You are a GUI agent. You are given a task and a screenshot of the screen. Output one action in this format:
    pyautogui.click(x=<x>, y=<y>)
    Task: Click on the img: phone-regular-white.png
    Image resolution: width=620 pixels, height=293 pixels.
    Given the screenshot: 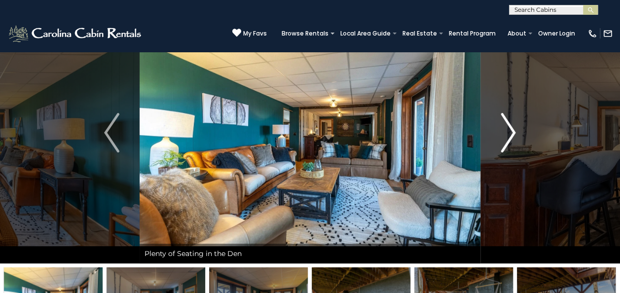 What is the action you would take?
    pyautogui.click(x=593, y=34)
    